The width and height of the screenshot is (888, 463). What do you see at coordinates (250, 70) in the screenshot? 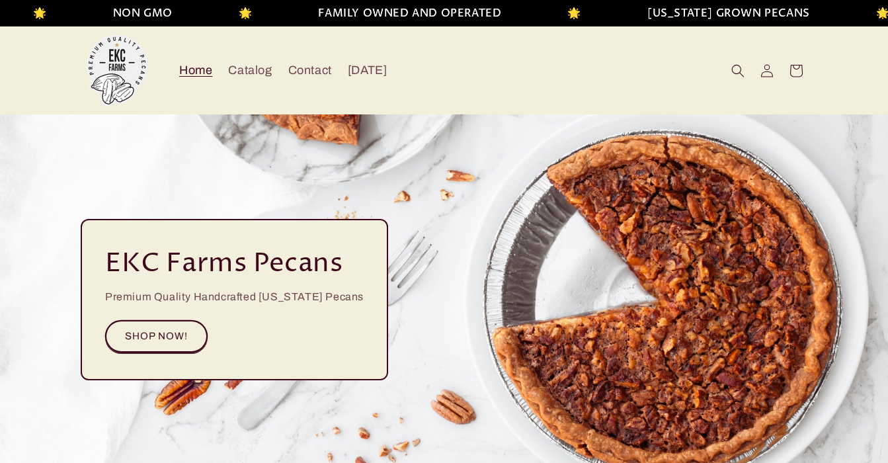
I see `a: Catalog` at bounding box center [250, 70].